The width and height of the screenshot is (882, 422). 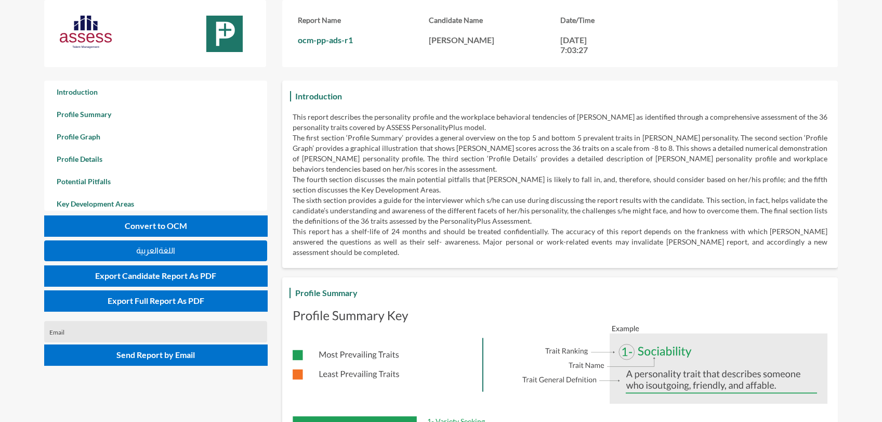 What do you see at coordinates (560, 356) in the screenshot?
I see `img: indicator.svg` at bounding box center [560, 356].